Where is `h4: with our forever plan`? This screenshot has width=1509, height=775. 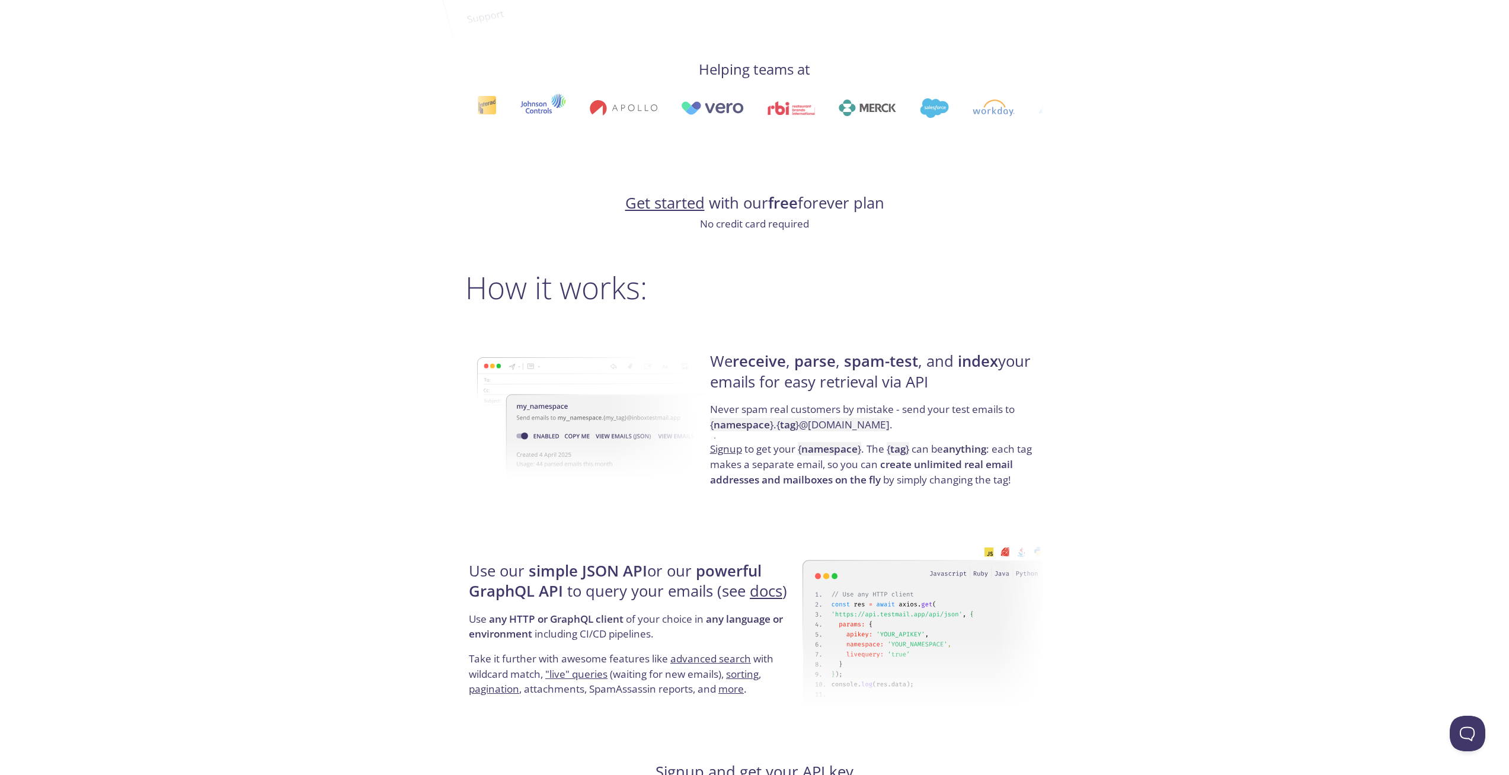 h4: with our forever plan is located at coordinates (755, 203).